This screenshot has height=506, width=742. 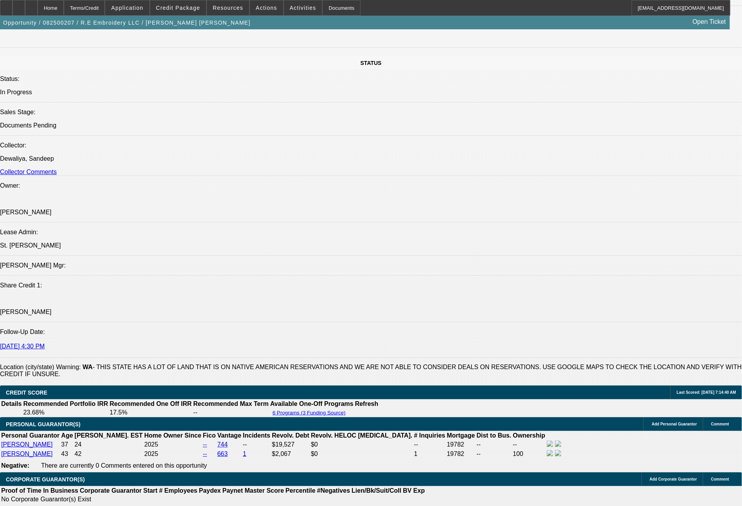 I want to click on b: Paydex, so click(x=210, y=490).